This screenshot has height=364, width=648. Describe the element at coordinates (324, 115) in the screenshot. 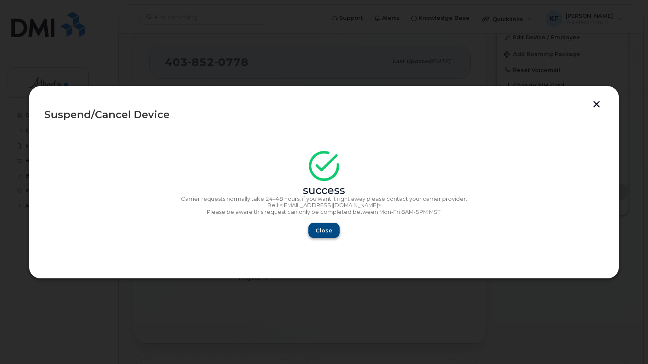

I see `div: Suspend/Cancel Device` at that location.